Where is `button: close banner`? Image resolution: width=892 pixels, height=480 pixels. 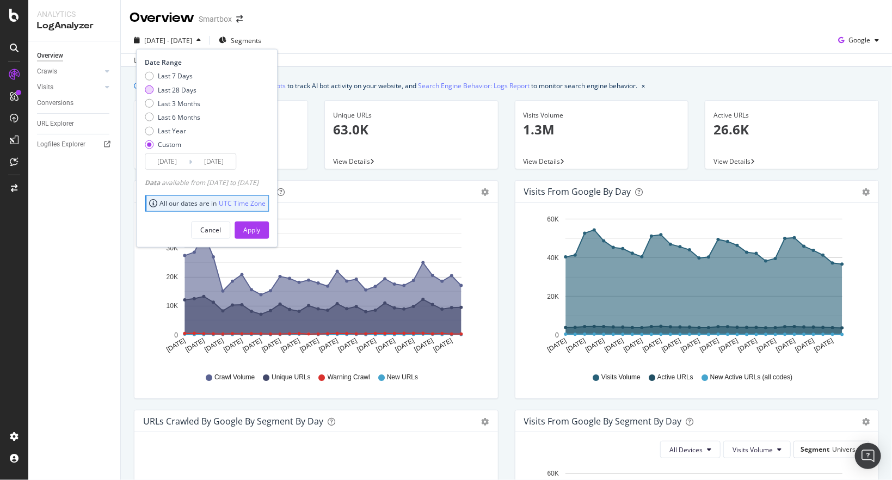
button: close banner is located at coordinates (644, 85).